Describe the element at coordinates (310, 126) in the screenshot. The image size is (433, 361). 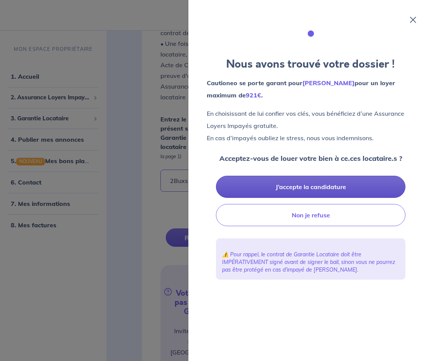
I see `p: En choisissant de lui confier vos clés, vous bénéficiez d’une Assurance Loyers Impayés gratuite. ...` at that location.